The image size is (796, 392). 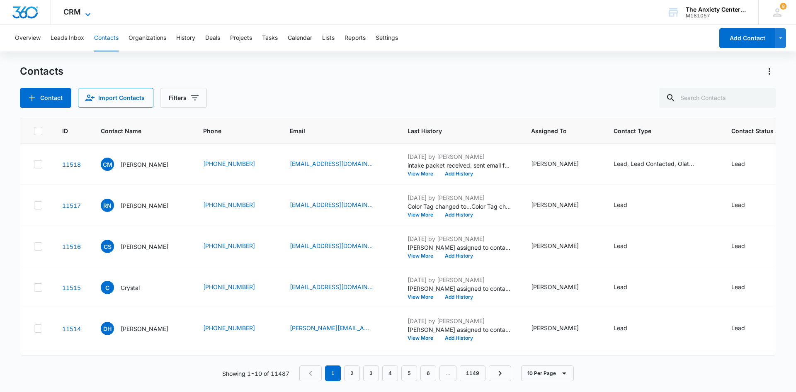 I want to click on a: Page 6, so click(x=428, y=373).